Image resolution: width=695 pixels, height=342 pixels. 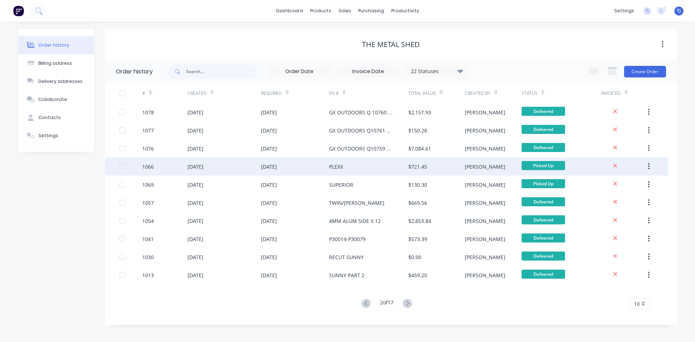 What do you see at coordinates (361, 148) in the screenshot?
I see `div: GX OUTDOORS Q10759 1.6MM ZINC` at bounding box center [361, 148].